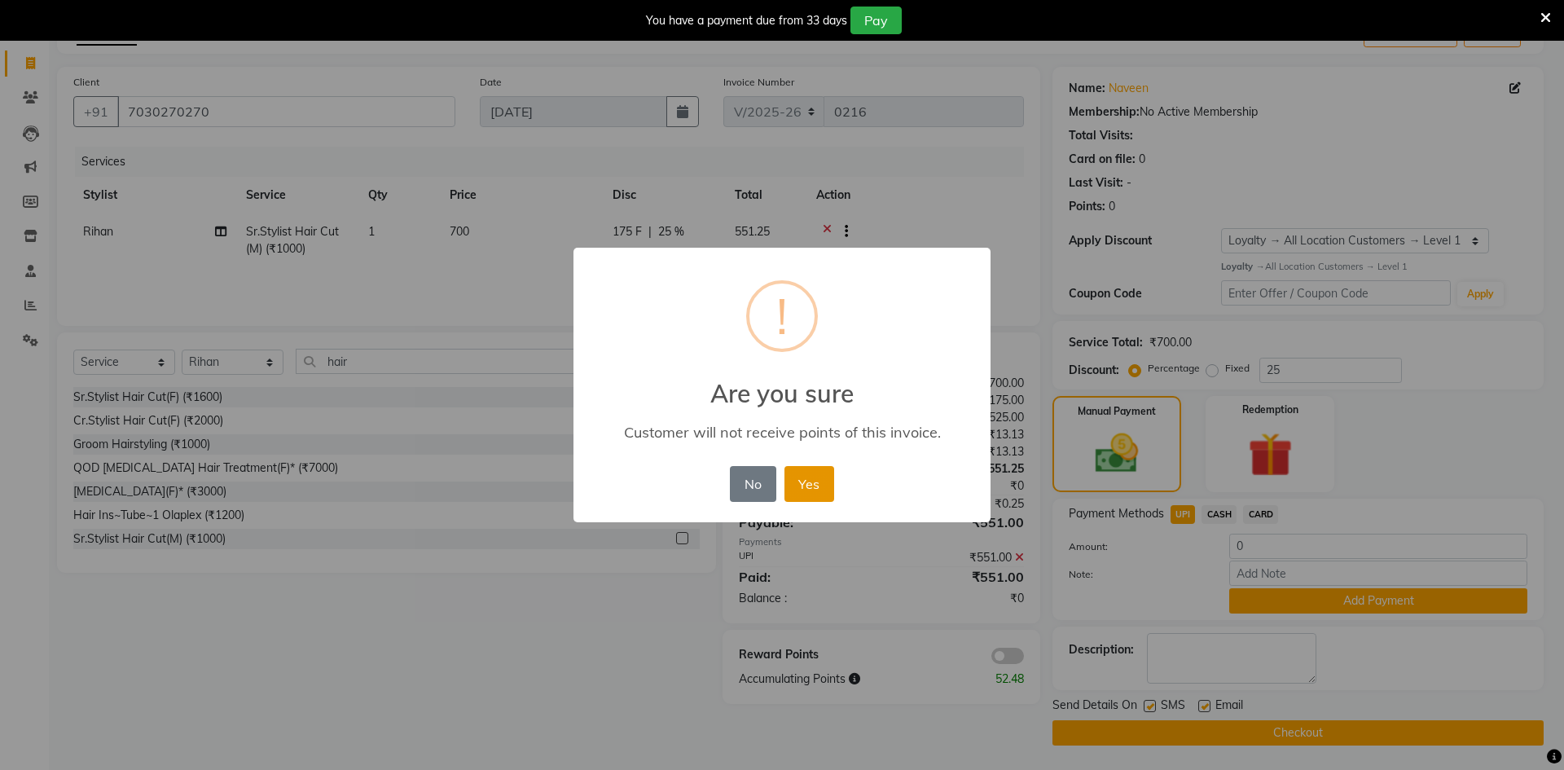  I want to click on div: You have a payment due from 33 days, so click(746, 20).